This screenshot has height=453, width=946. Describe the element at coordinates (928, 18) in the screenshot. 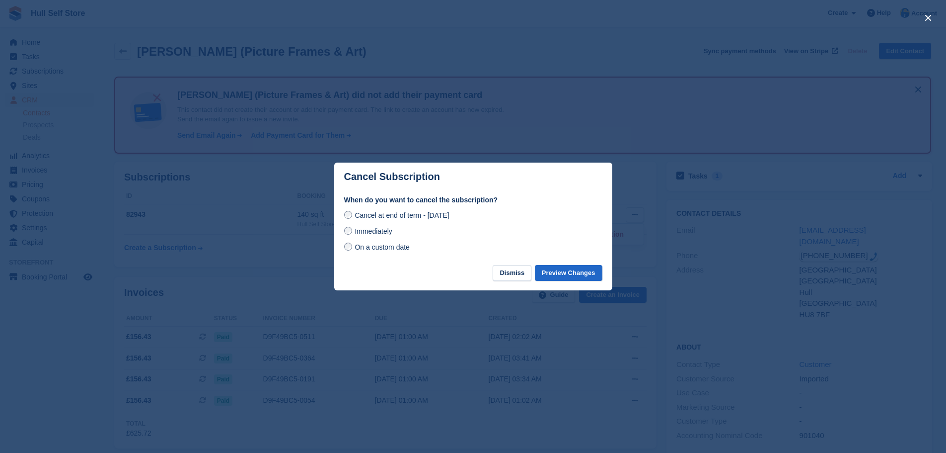

I see `button: close` at that location.